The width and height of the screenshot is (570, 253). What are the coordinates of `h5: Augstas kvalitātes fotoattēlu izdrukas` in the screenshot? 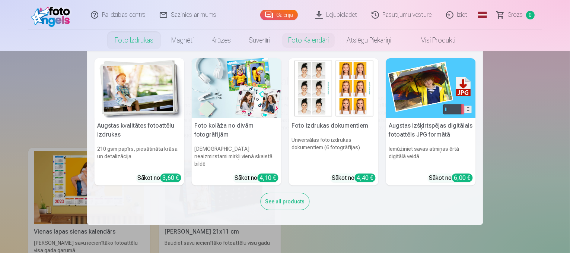 It's located at (139, 130).